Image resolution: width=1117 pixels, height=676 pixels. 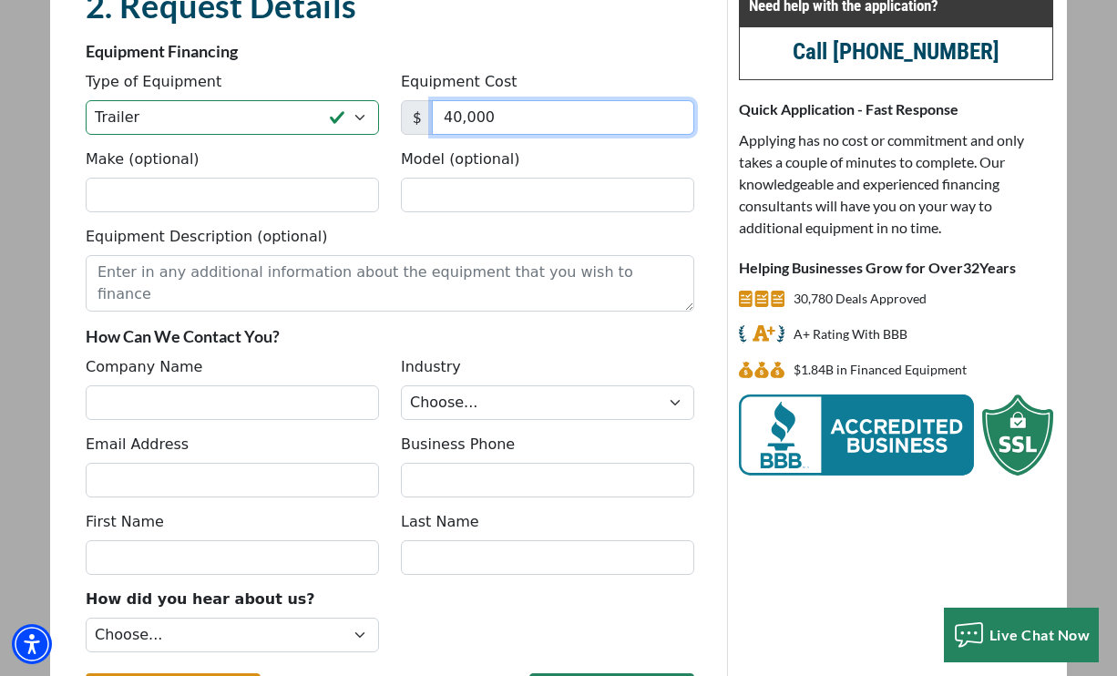 What do you see at coordinates (125, 522) in the screenshot?
I see `label: First Name` at bounding box center [125, 522].